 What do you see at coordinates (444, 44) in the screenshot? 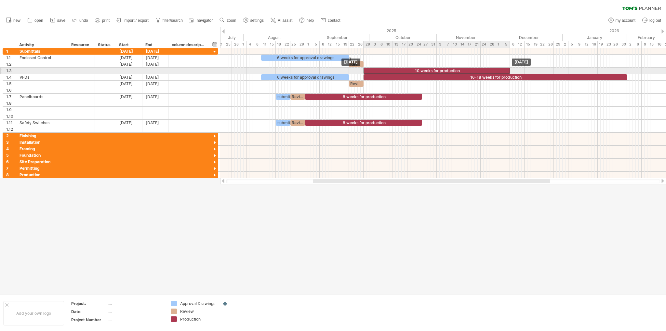
I see `div: 3 - 7` at bounding box center [444, 44].